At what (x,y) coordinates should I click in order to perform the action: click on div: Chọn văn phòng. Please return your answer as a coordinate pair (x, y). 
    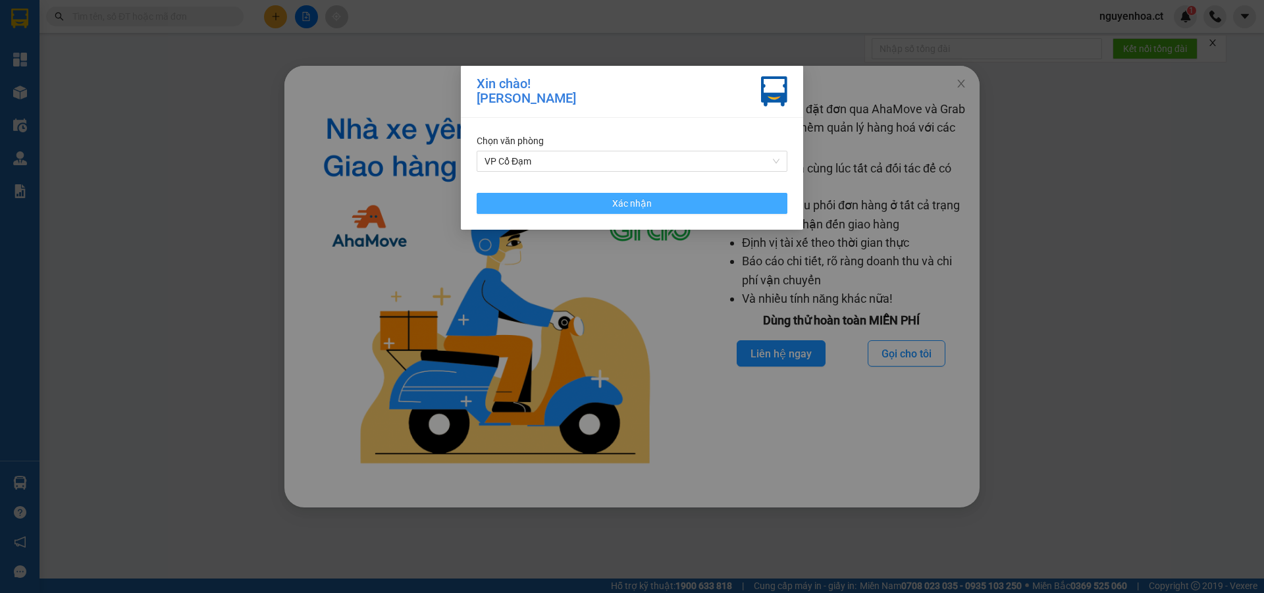
    Looking at the image, I should click on (632, 141).